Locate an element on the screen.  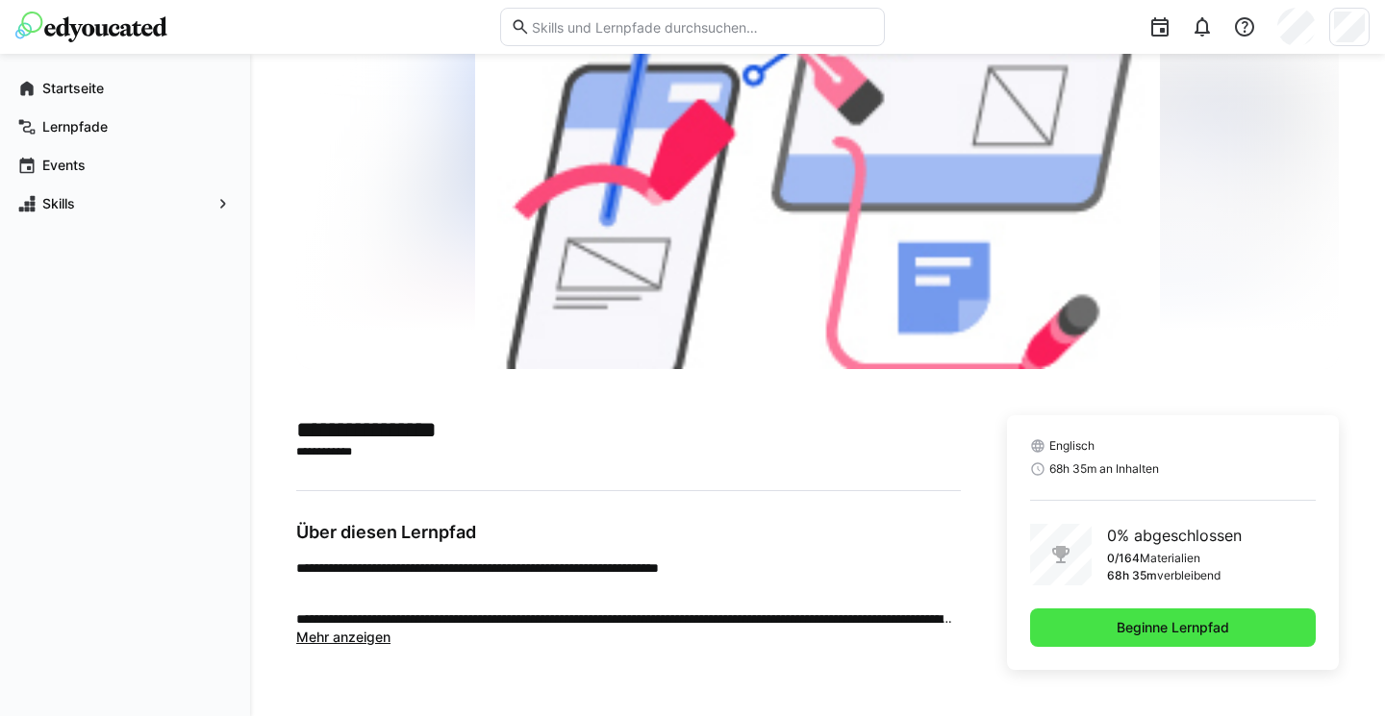
button: Beginne Lernpfad is located at coordinates (1172, 628).